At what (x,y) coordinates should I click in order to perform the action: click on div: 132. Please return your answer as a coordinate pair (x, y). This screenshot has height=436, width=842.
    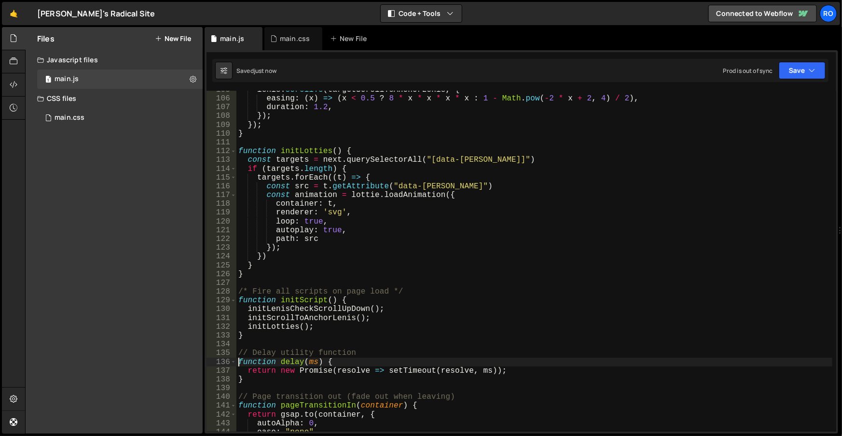
    Looking at the image, I should click on (222, 327).